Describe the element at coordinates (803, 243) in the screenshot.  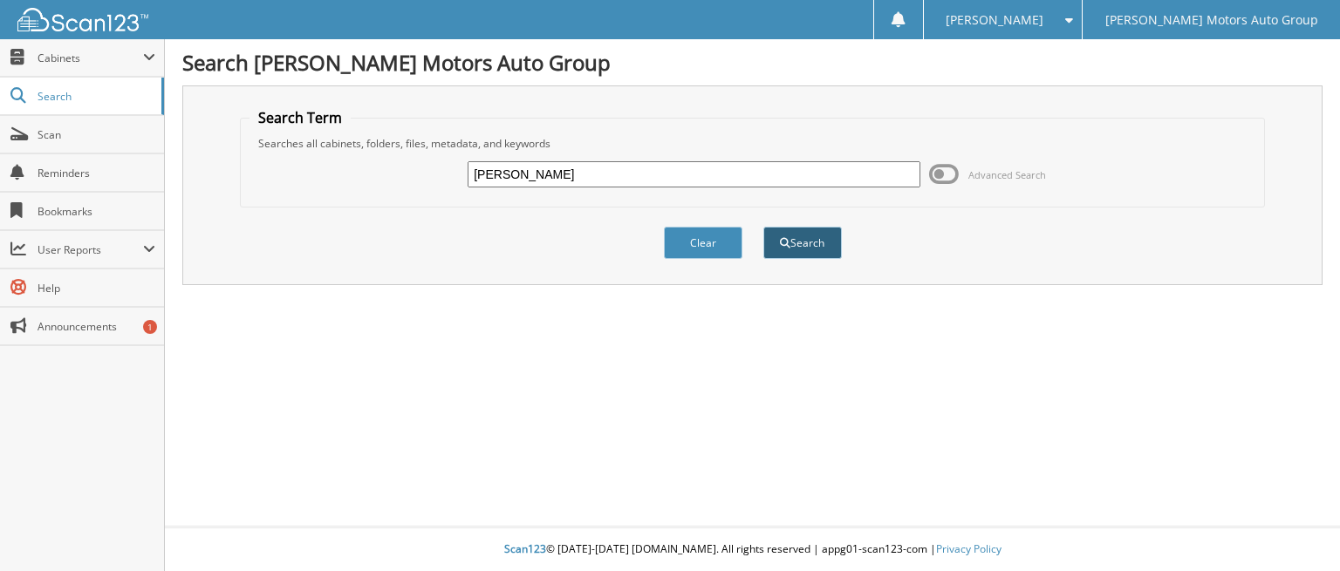
I see `button: Search` at that location.